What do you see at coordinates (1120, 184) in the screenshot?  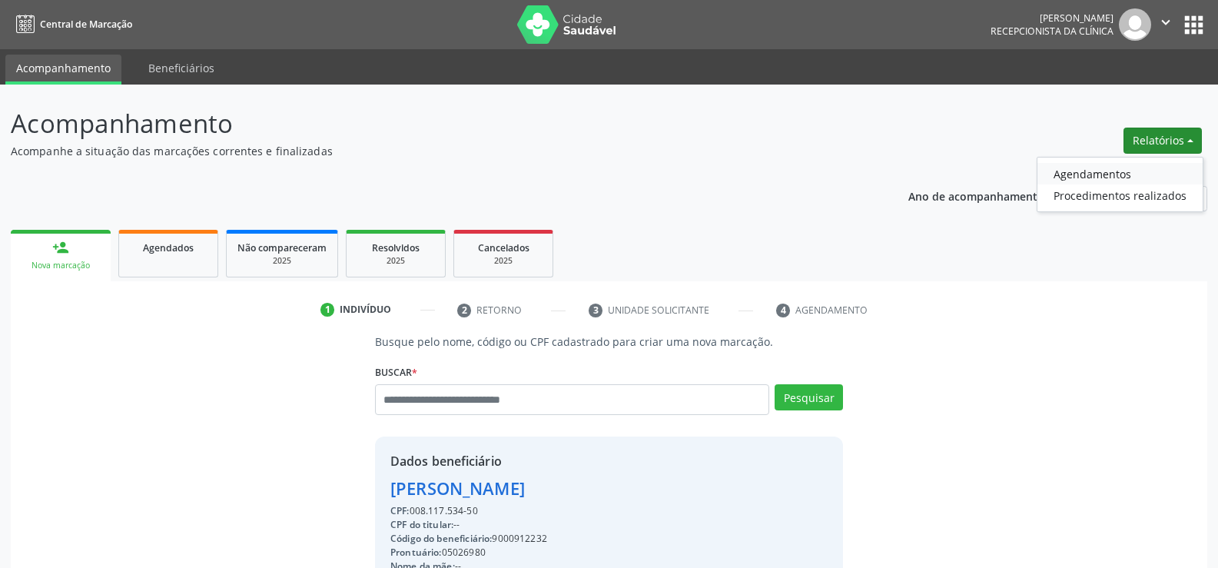 I see `ul: Relatórios` at bounding box center [1120, 184].